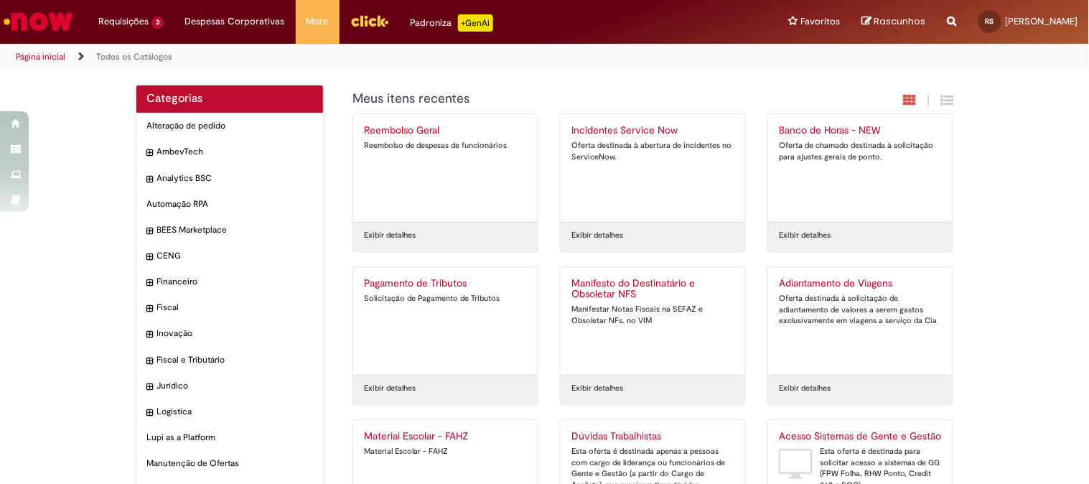 This screenshot has height=484, width=1089. Describe the element at coordinates (150, 413) in the screenshot. I see `i: expandir categoria Logistica` at that location.